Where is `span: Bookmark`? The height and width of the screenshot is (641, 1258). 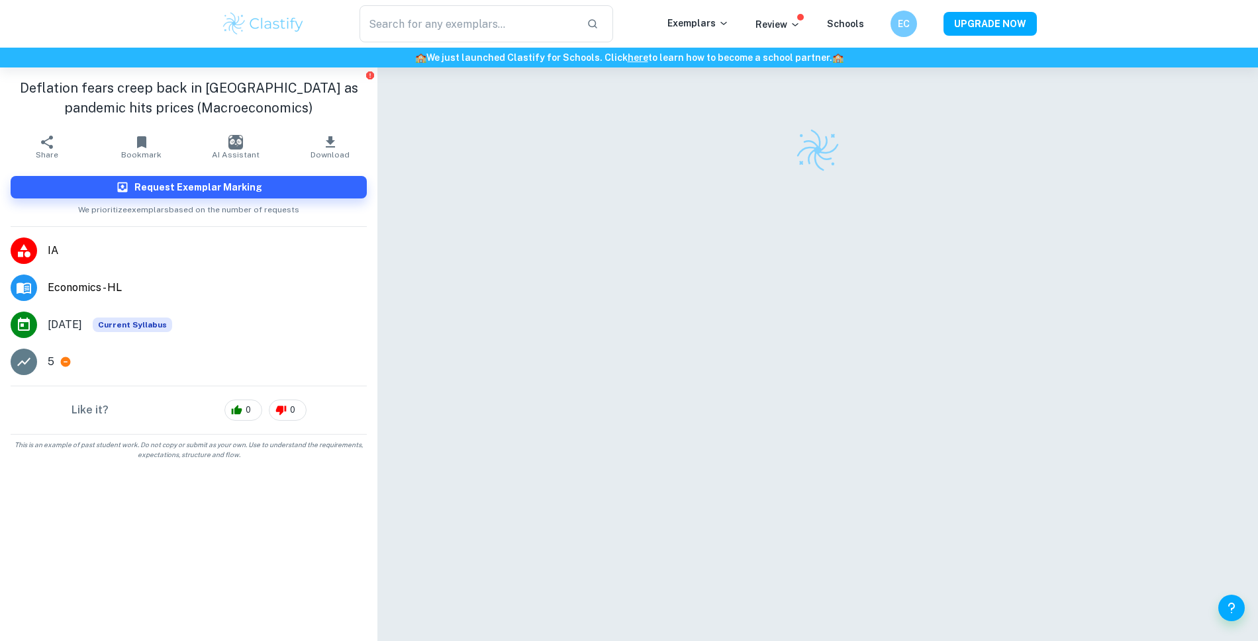 span: Bookmark is located at coordinates (141, 155).